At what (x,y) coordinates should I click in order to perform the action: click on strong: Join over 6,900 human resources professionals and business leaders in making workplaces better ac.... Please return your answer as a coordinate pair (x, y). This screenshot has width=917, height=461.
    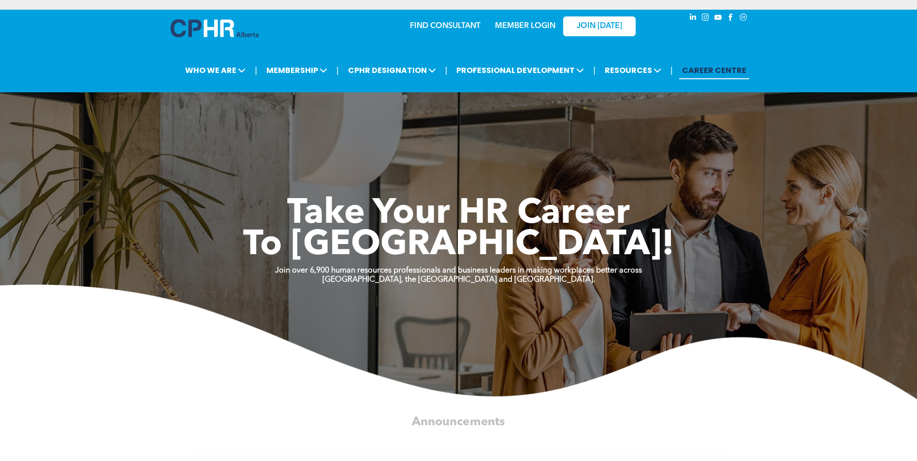
    Looking at the image, I should click on (458, 271).